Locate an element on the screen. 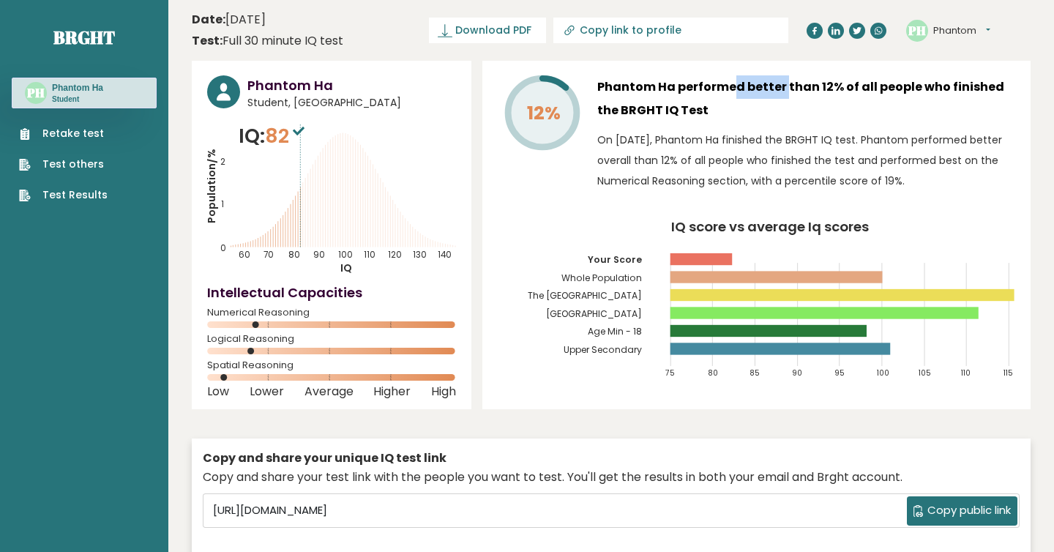 The image size is (1054, 552). a: Test others is located at coordinates (63, 164).